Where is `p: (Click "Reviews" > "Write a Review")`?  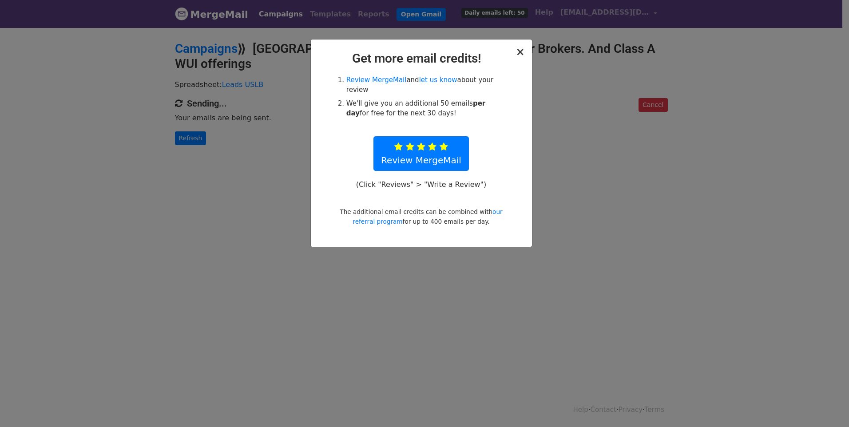 p: (Click "Reviews" > "Write a Review") is located at coordinates (421, 184).